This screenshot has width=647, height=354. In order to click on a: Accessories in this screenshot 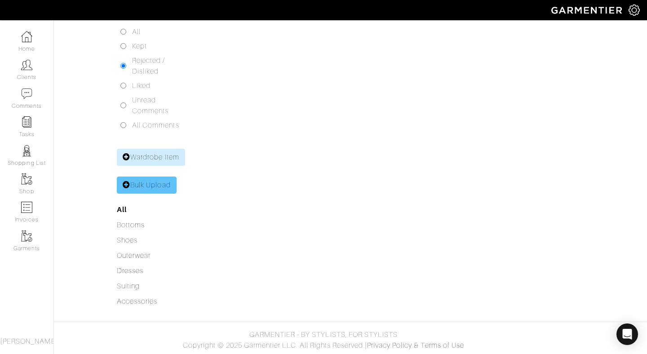, I will do `click(137, 302)`.